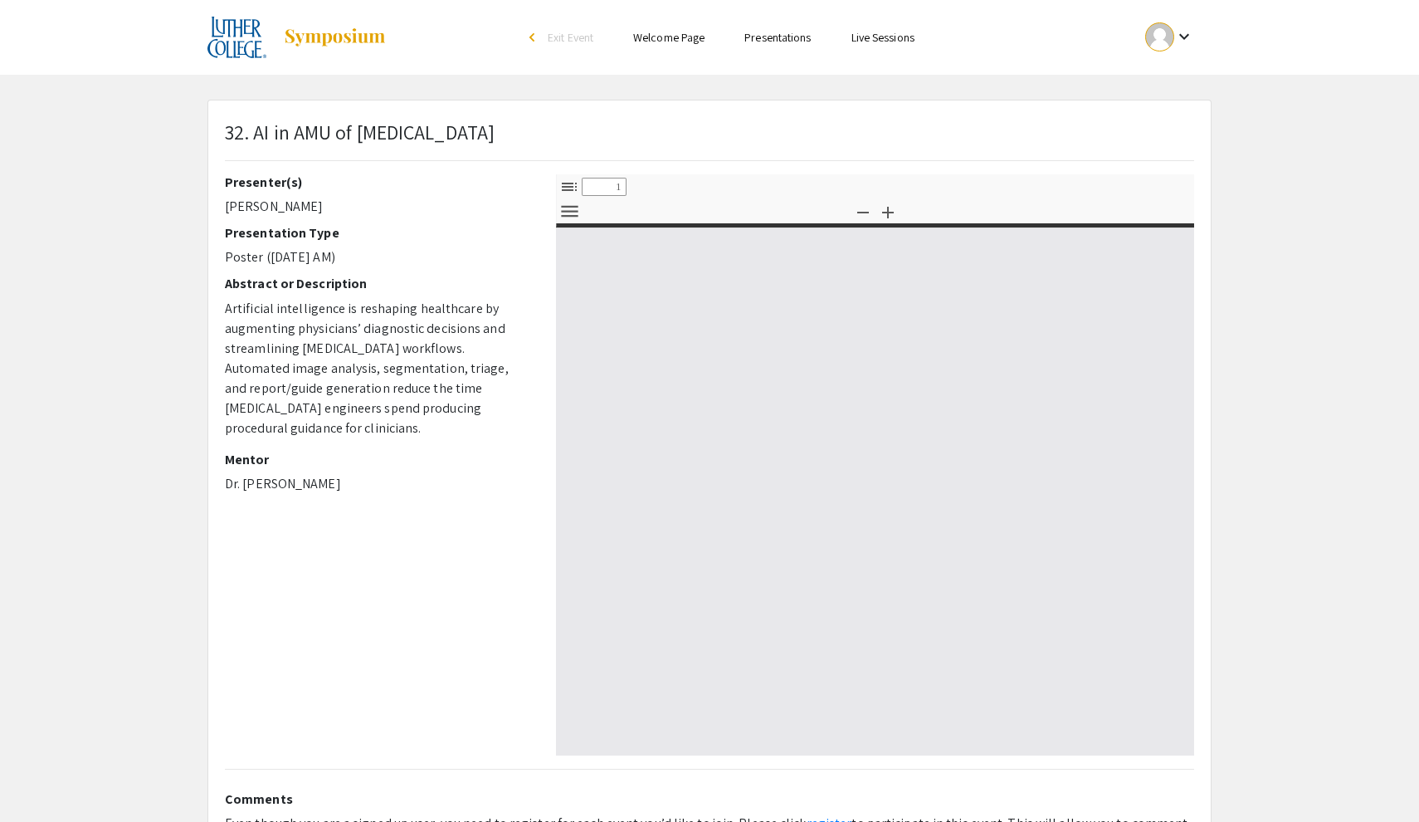 This screenshot has width=1419, height=822. Describe the element at coordinates (334, 37) in the screenshot. I see `img: Symposium by ForagerOne` at that location.